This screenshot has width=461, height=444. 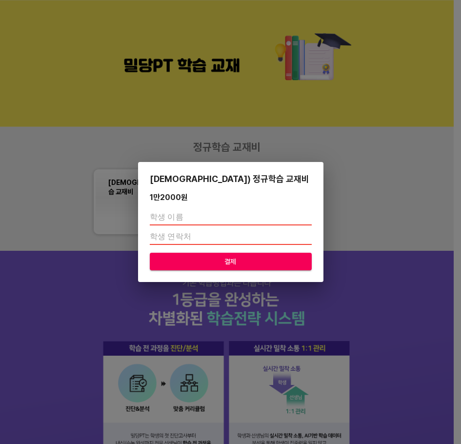 I want to click on span: 결제, so click(x=231, y=262).